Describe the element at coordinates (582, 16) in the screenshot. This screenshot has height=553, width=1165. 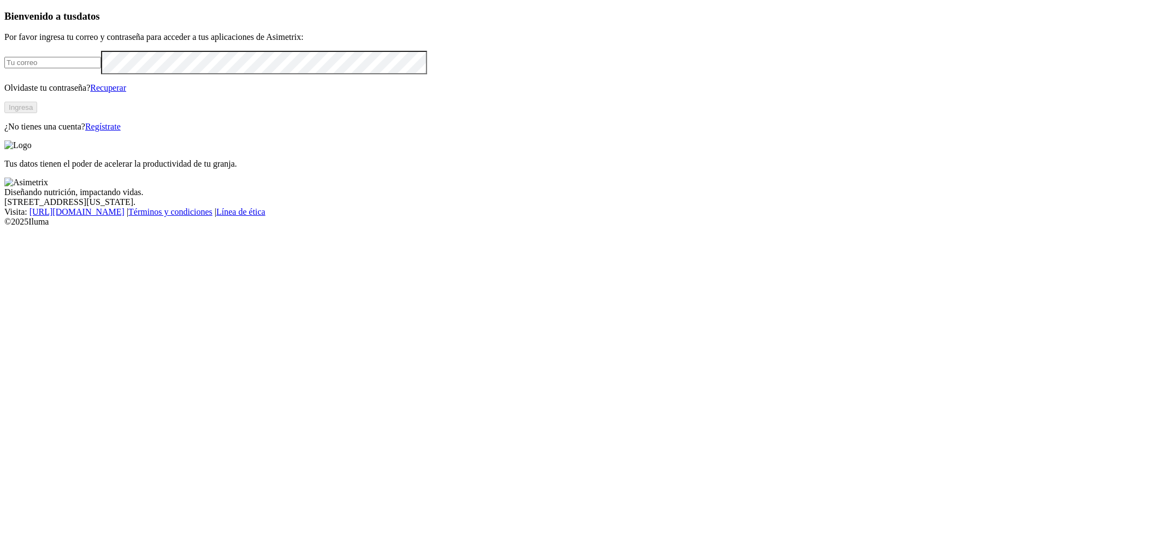
I see `h3: Bienvenido a tus` at that location.